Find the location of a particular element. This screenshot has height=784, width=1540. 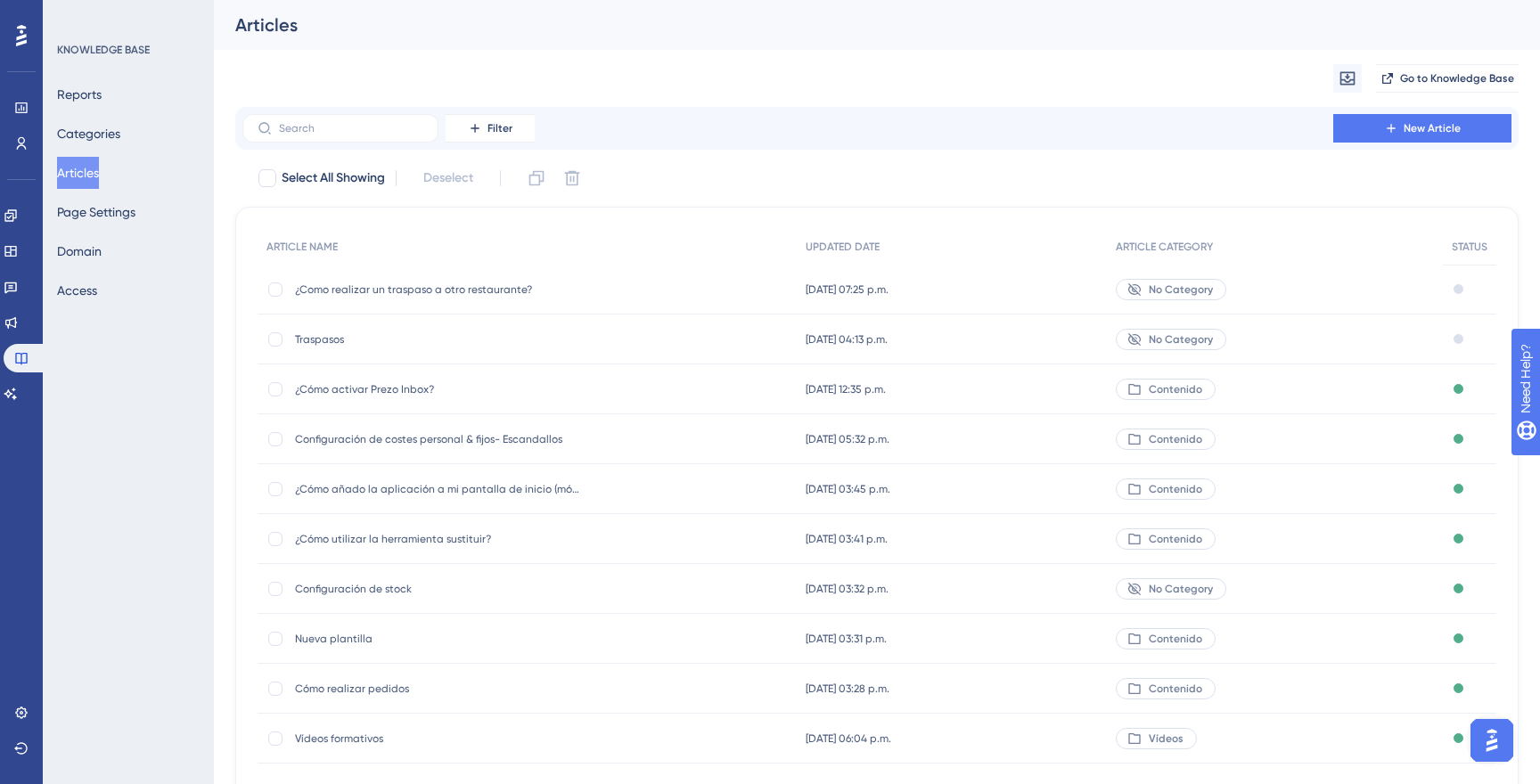

div: Articles is located at coordinates (855, 25).